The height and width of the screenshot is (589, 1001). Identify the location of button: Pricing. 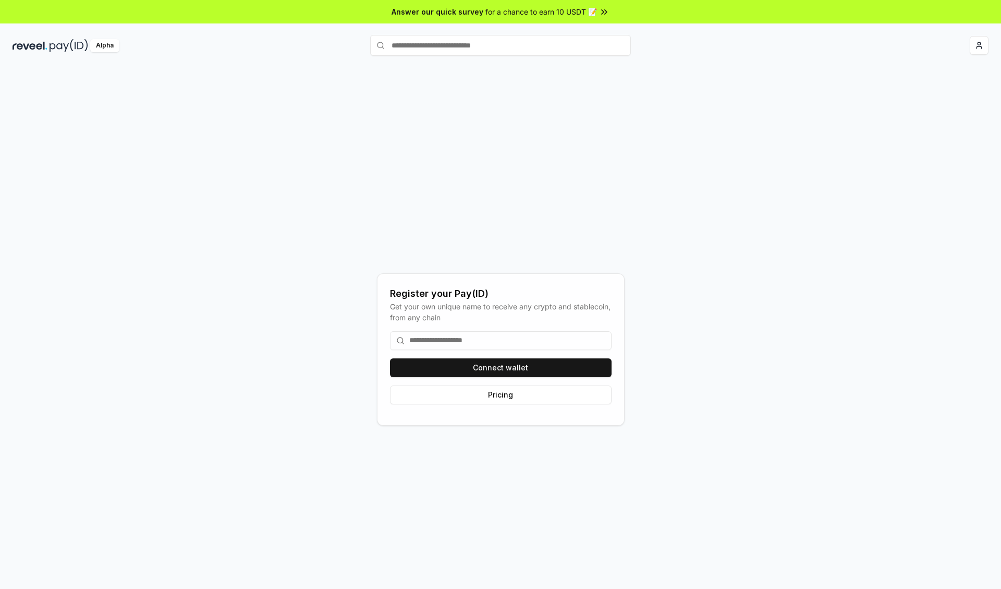
(501, 395).